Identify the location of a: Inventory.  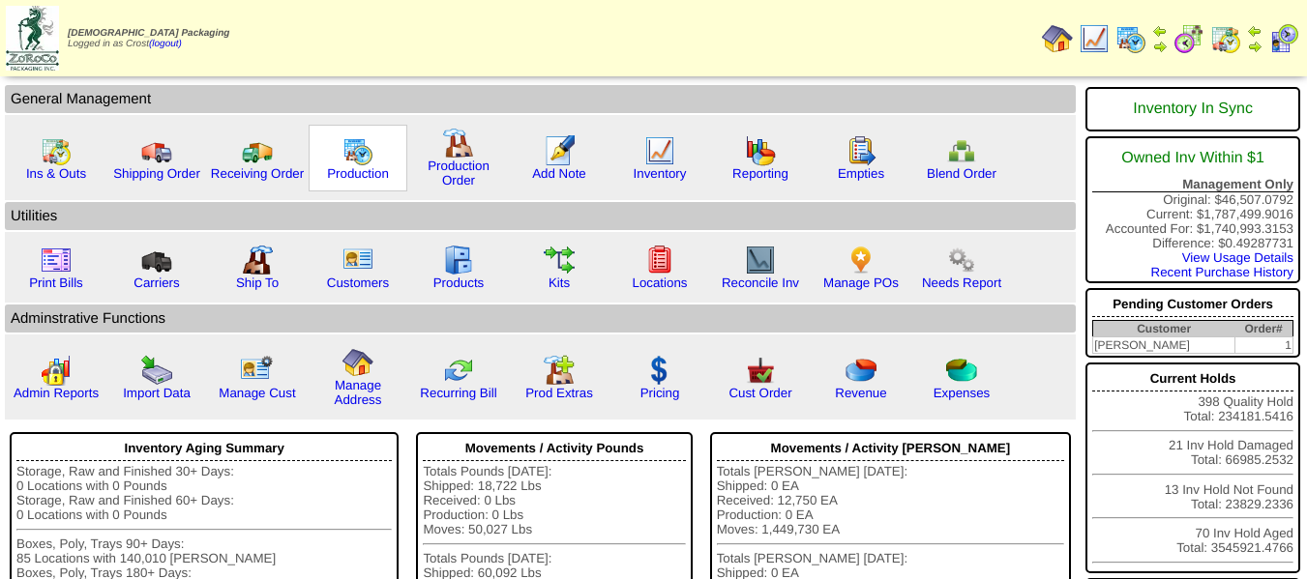
(660, 173).